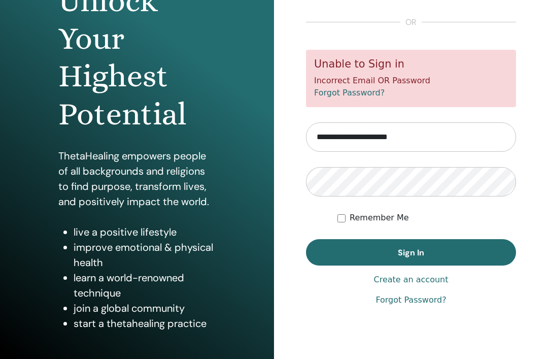  Describe the element at coordinates (411, 22) in the screenshot. I see `span: or` at that location.